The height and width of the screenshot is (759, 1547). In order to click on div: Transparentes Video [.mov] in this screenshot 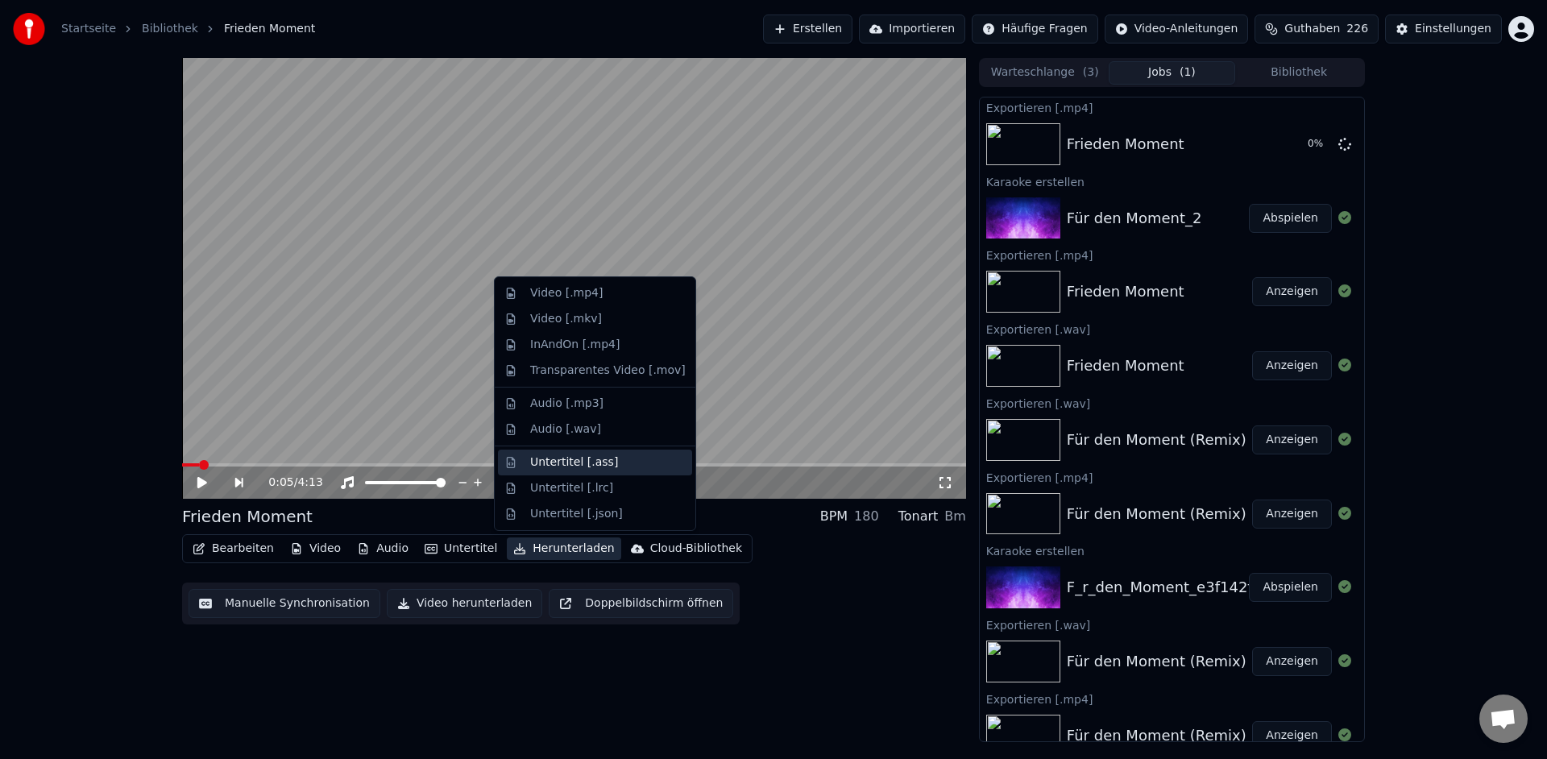, I will do `click(608, 371)`.